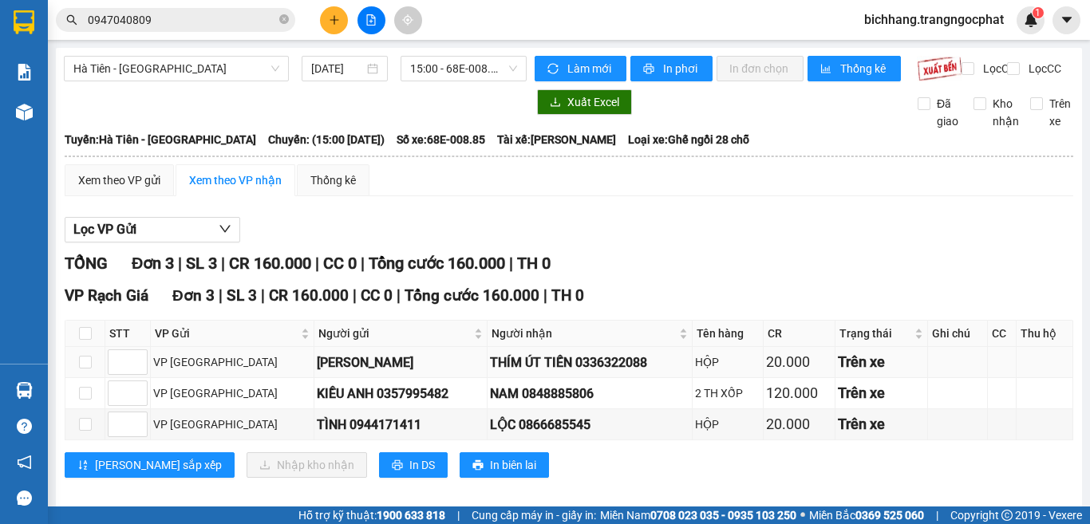 This screenshot has height=524, width=1090. I want to click on button: plus, so click(334, 20).